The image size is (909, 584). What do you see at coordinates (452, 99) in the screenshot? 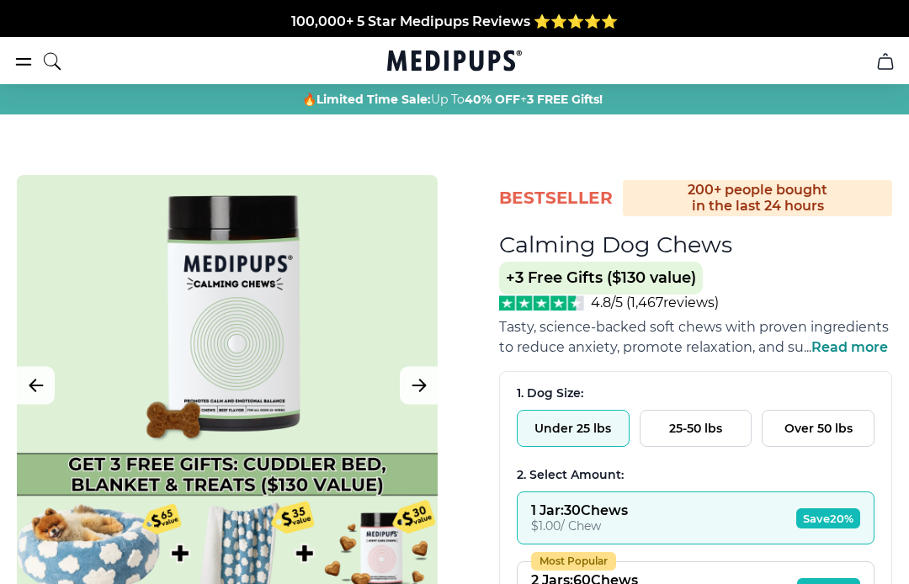
I see `span: 🔥 Up To +` at bounding box center [452, 99].